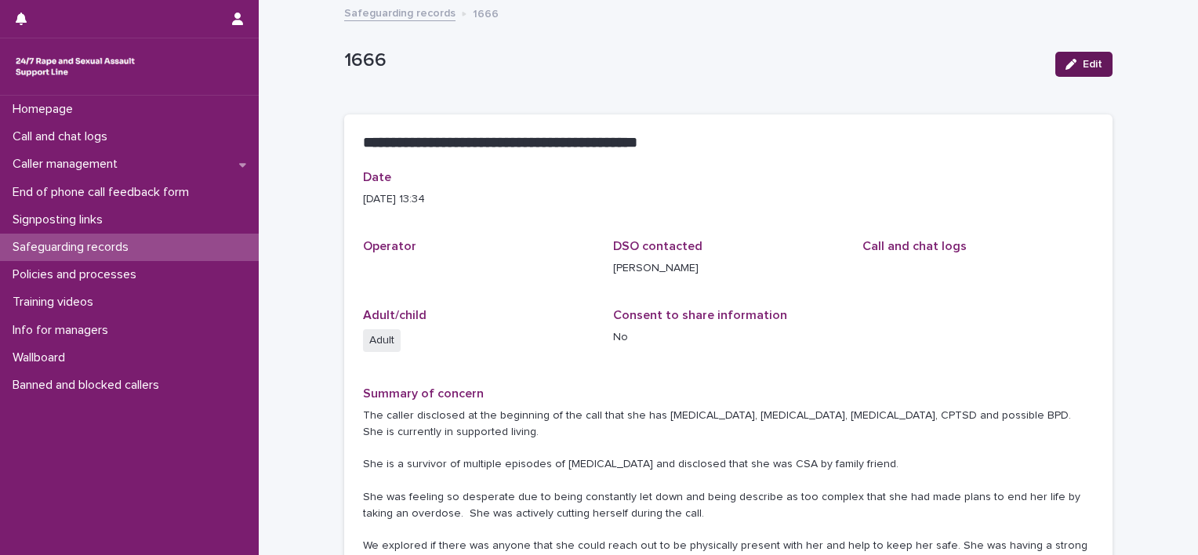  What do you see at coordinates (74, 247) in the screenshot?
I see `p: Safeguarding records` at bounding box center [74, 247].